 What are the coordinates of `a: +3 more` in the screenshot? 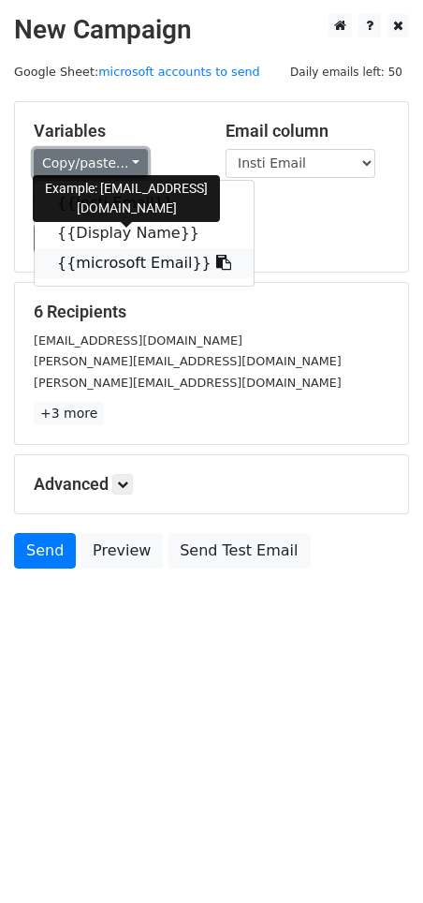 It's located at (68, 413).